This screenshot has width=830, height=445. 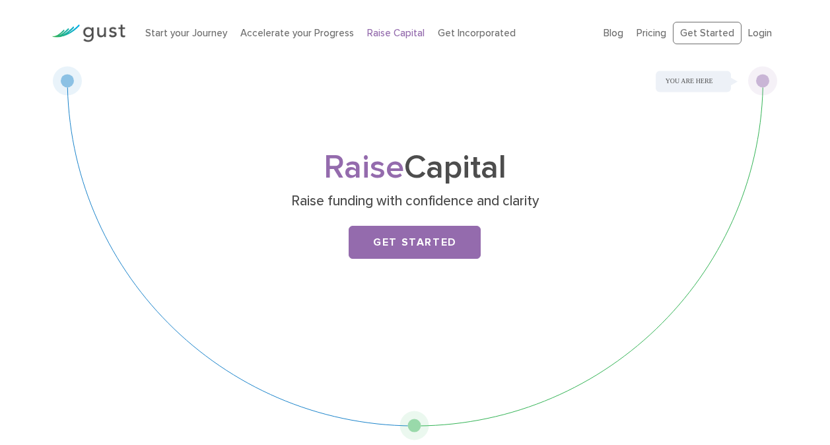 I want to click on a: Accelerate your Progress, so click(x=297, y=33).